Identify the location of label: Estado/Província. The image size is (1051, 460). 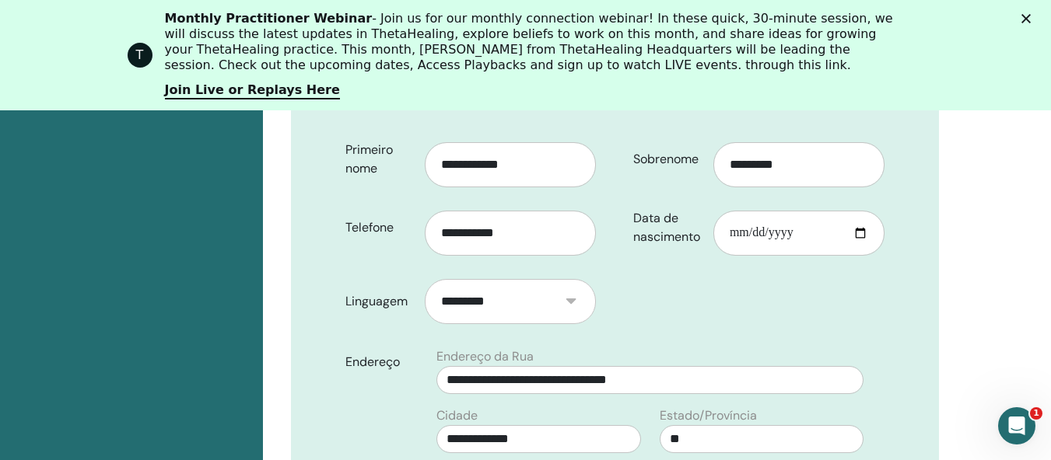
(708, 416).